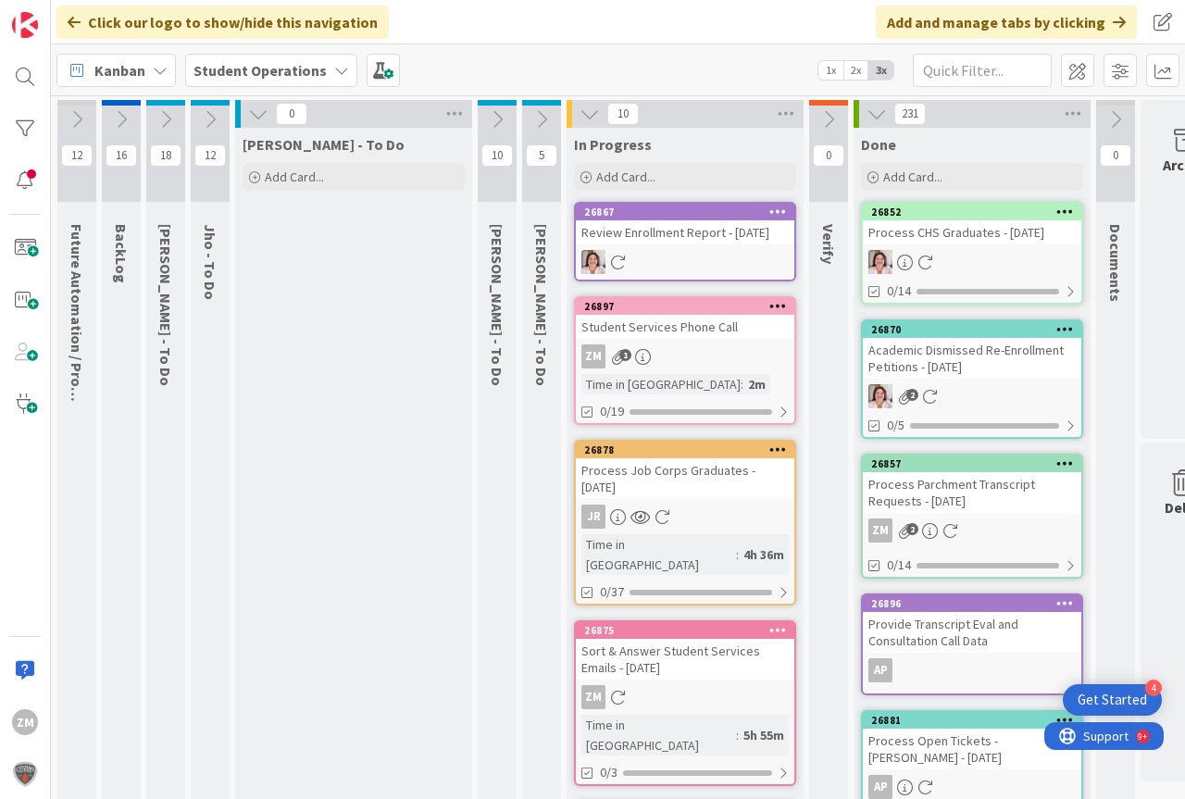 Image resolution: width=1185 pixels, height=799 pixels. What do you see at coordinates (1112, 700) in the screenshot?
I see `div: Get Started` at bounding box center [1112, 700].